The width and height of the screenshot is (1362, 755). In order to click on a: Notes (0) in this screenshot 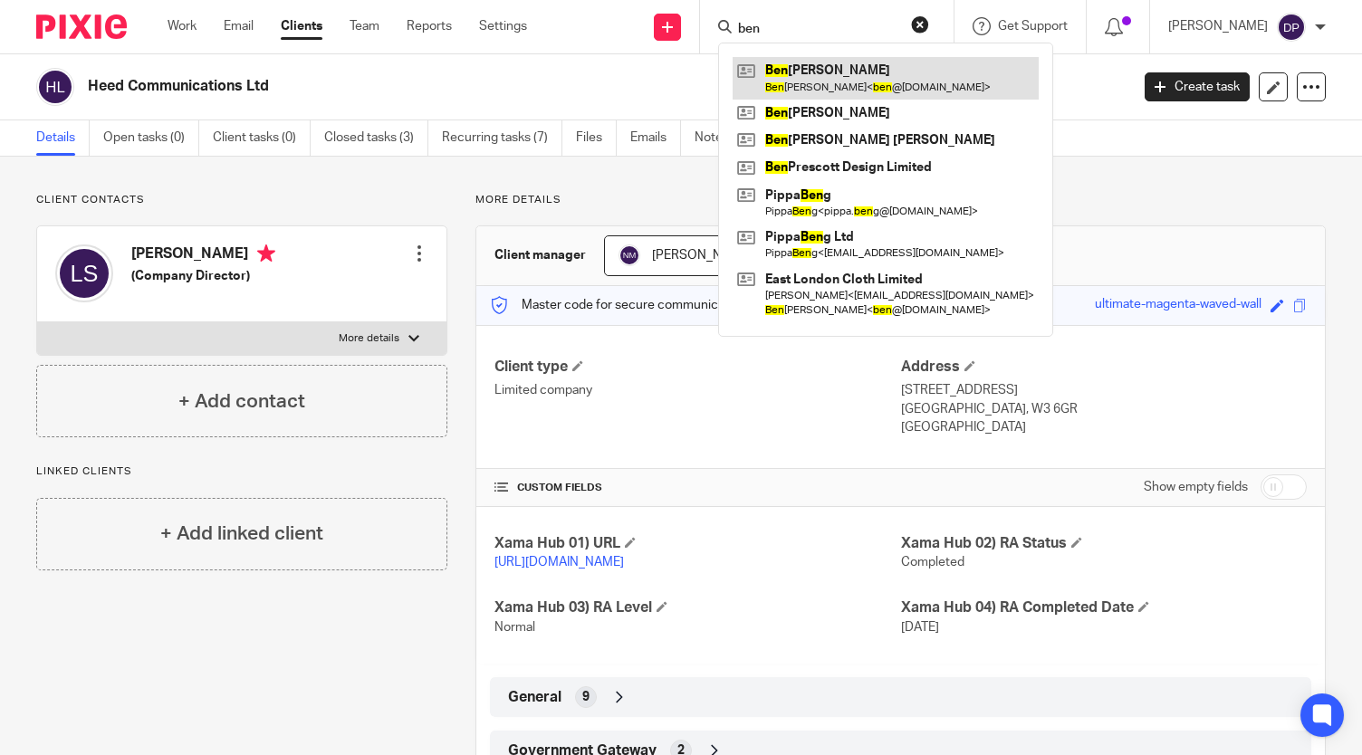, I will do `click(727, 138)`.